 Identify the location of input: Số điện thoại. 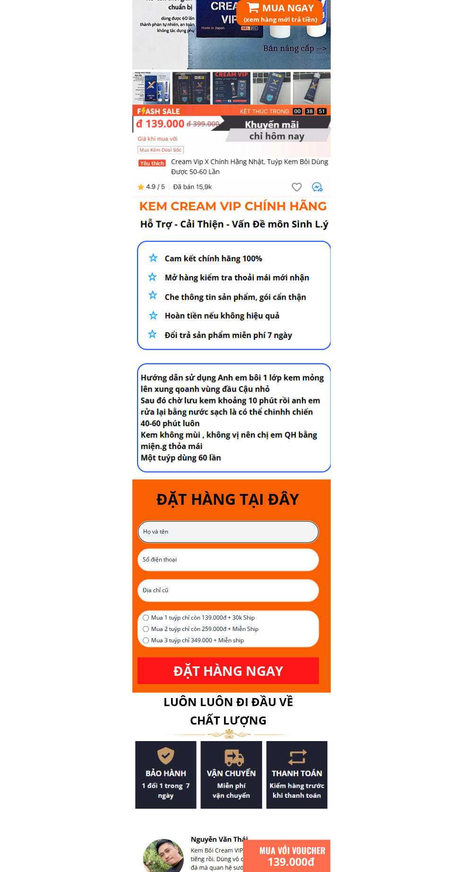
(228, 559).